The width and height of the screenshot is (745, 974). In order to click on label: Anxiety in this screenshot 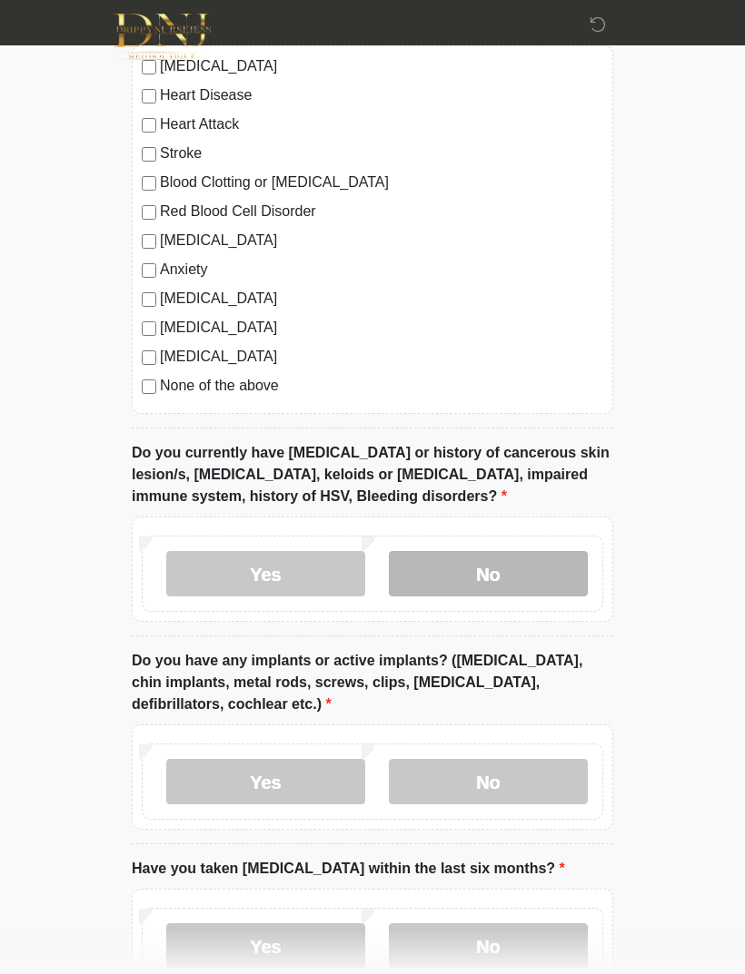, I will do `click(381, 270)`.